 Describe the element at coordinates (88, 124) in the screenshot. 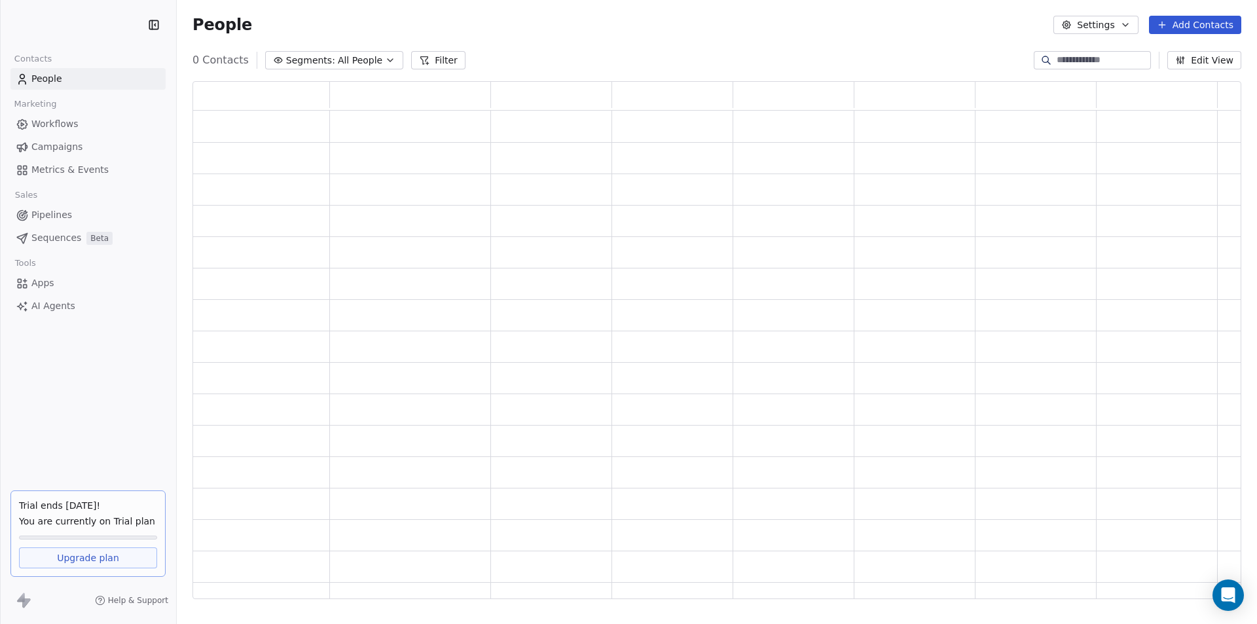

I see `a: Workflows` at that location.